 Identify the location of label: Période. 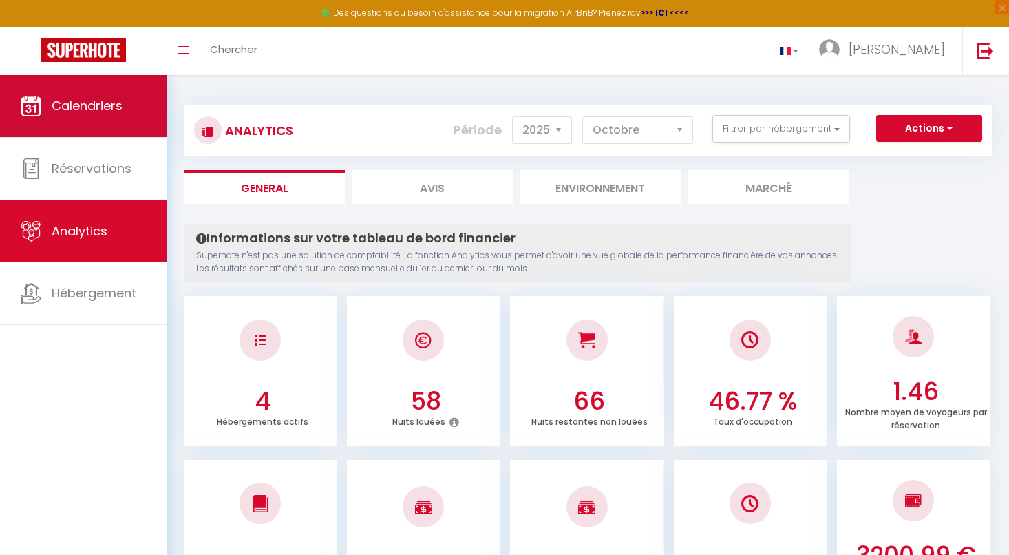
(478, 130).